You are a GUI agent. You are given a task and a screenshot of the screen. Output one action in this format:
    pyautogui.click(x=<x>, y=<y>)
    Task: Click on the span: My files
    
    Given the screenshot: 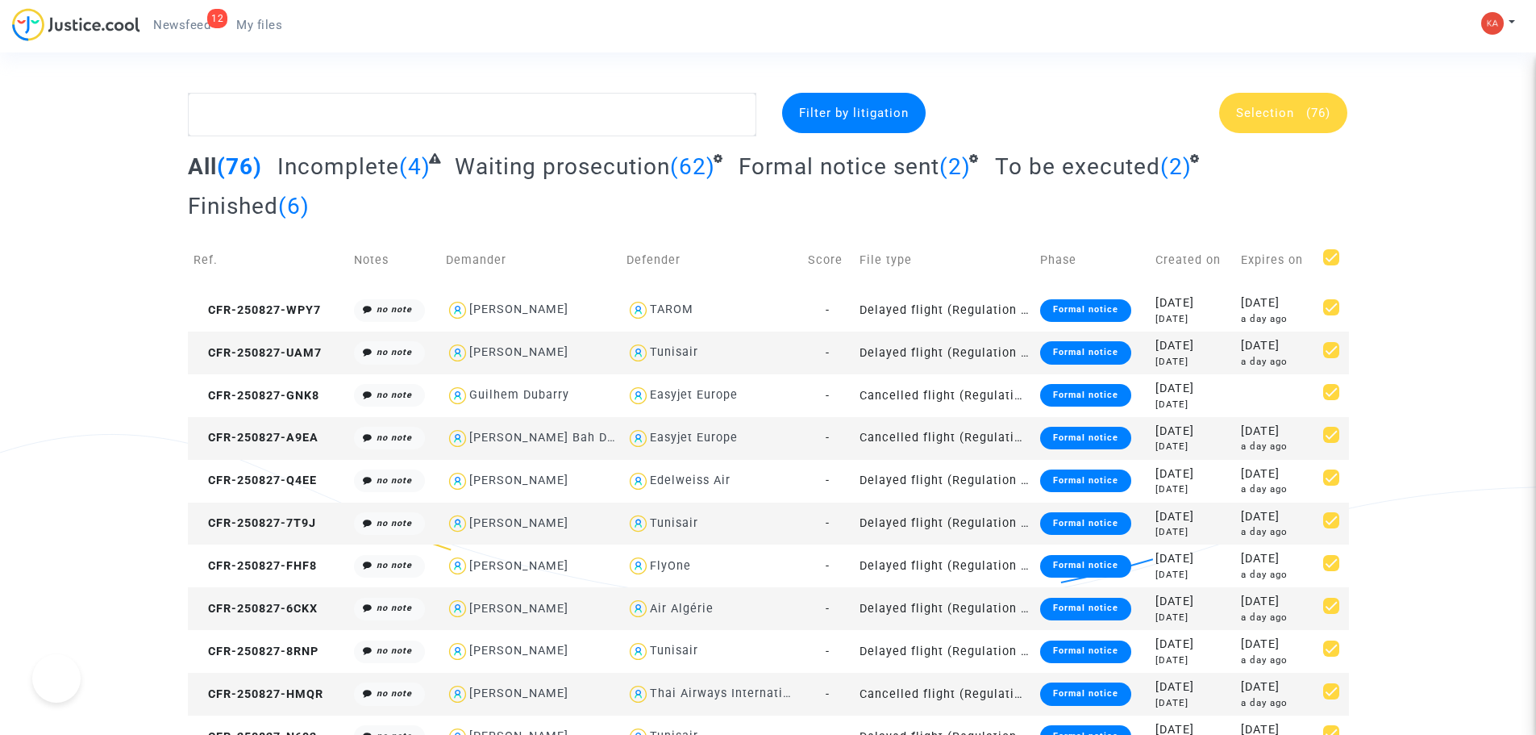 What is the action you would take?
    pyautogui.click(x=259, y=25)
    